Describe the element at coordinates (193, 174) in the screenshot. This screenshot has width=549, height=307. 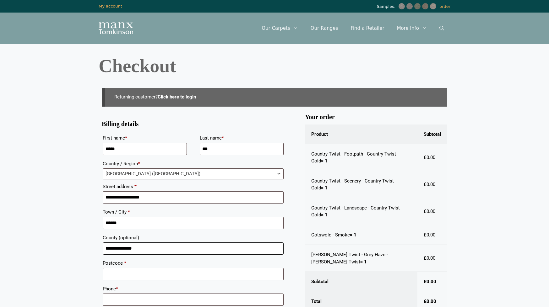
I see `span: United Kingdom (UK)` at that location.